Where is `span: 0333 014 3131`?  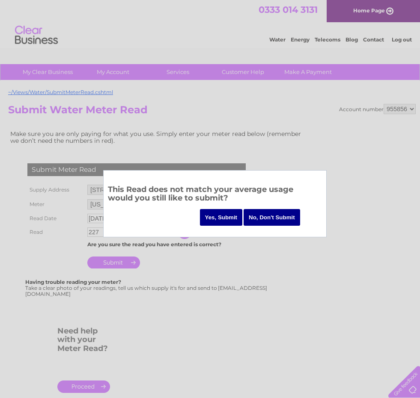
span: 0333 014 3131 is located at coordinates (288, 9).